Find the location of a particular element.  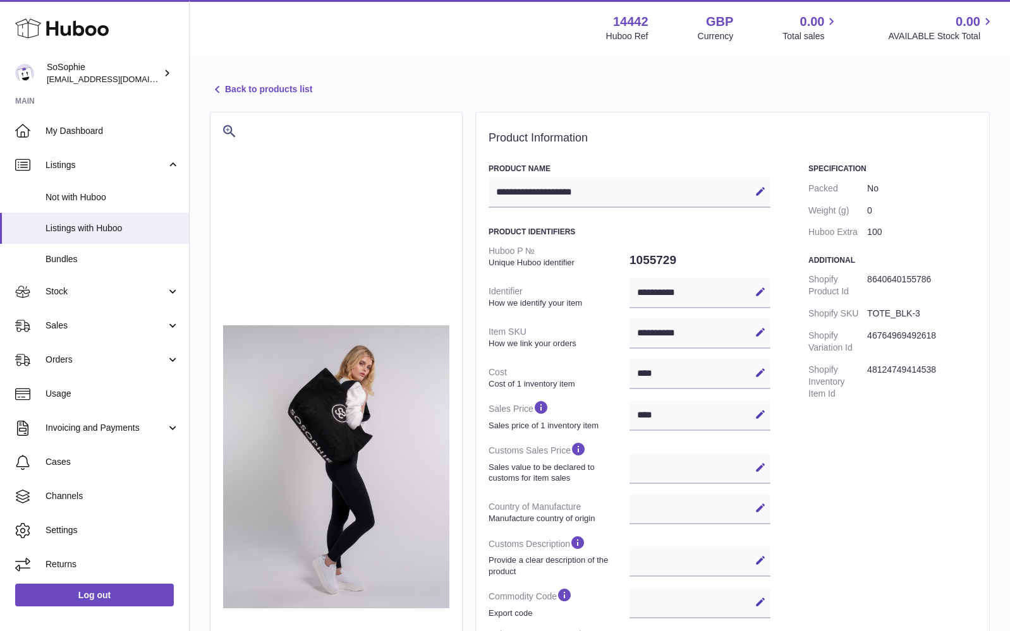

strong: Cost of 1 inventory item is located at coordinates (557, 384).